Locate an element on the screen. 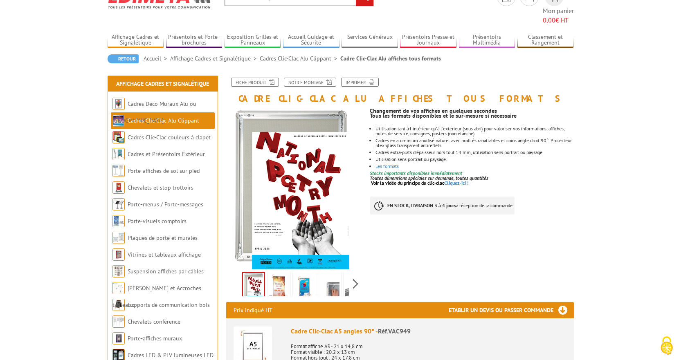 The width and height of the screenshot is (681, 360). p: Tous les formats disponibles et le sur-mesure si nécessaire is located at coordinates (471, 116).